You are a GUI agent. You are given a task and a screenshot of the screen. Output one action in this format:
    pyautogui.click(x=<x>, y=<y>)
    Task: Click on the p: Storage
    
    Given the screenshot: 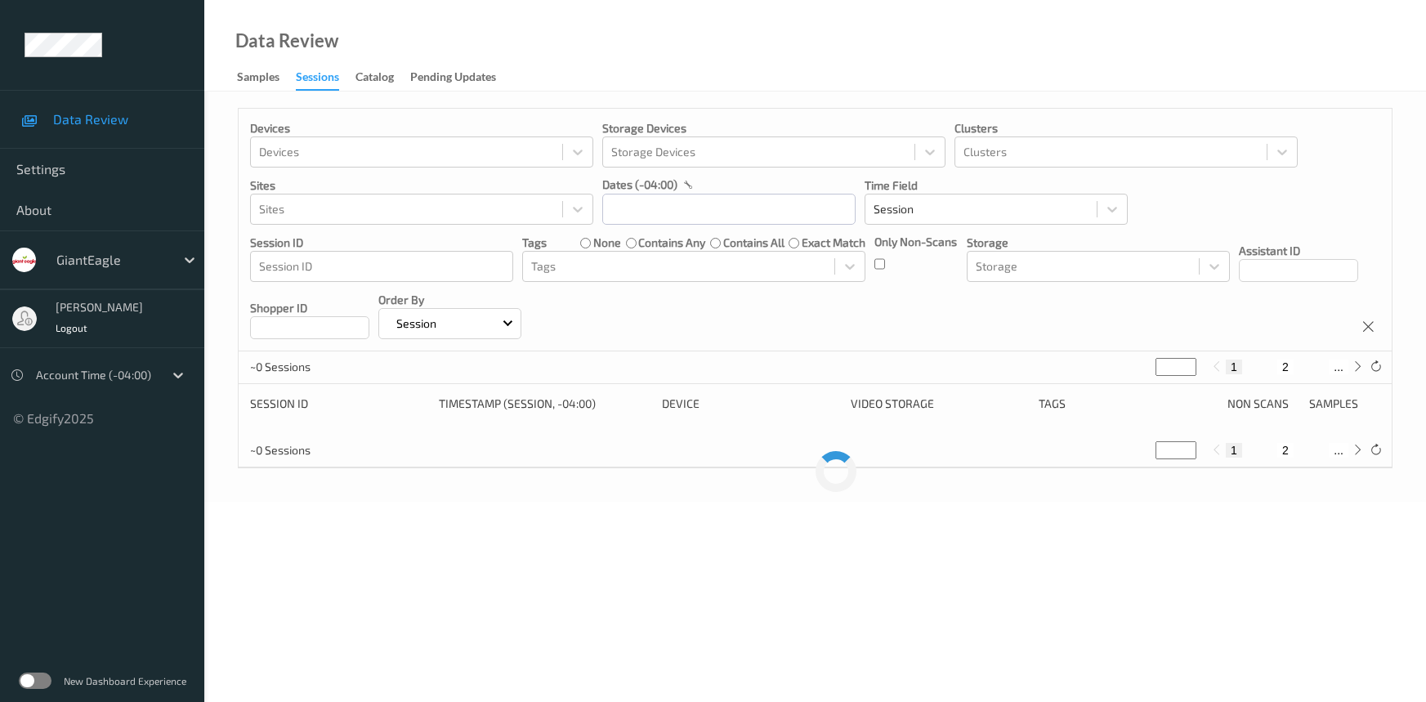 What is the action you would take?
    pyautogui.click(x=1098, y=243)
    